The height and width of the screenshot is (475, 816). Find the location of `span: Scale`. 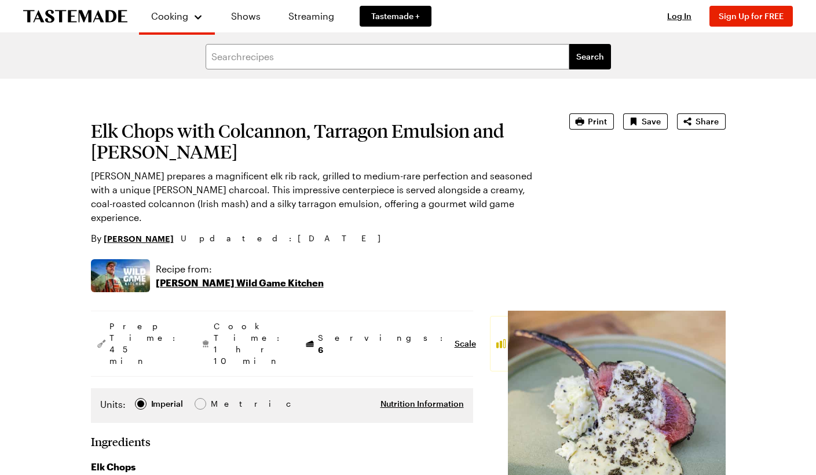

span: Scale is located at coordinates (465, 344).